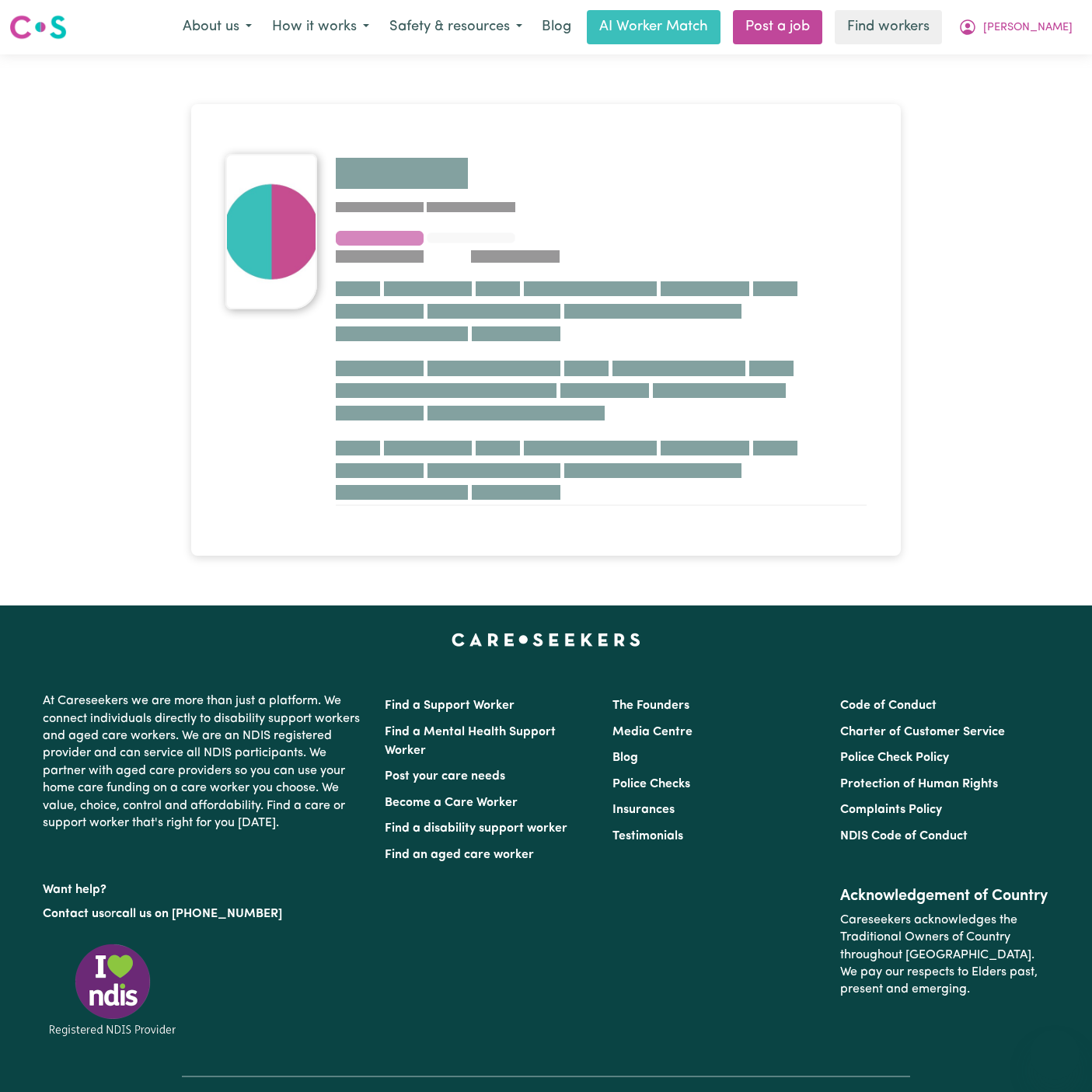 The width and height of the screenshot is (1092, 1092). What do you see at coordinates (889, 706) in the screenshot?
I see `a: Code of Conduct` at bounding box center [889, 706].